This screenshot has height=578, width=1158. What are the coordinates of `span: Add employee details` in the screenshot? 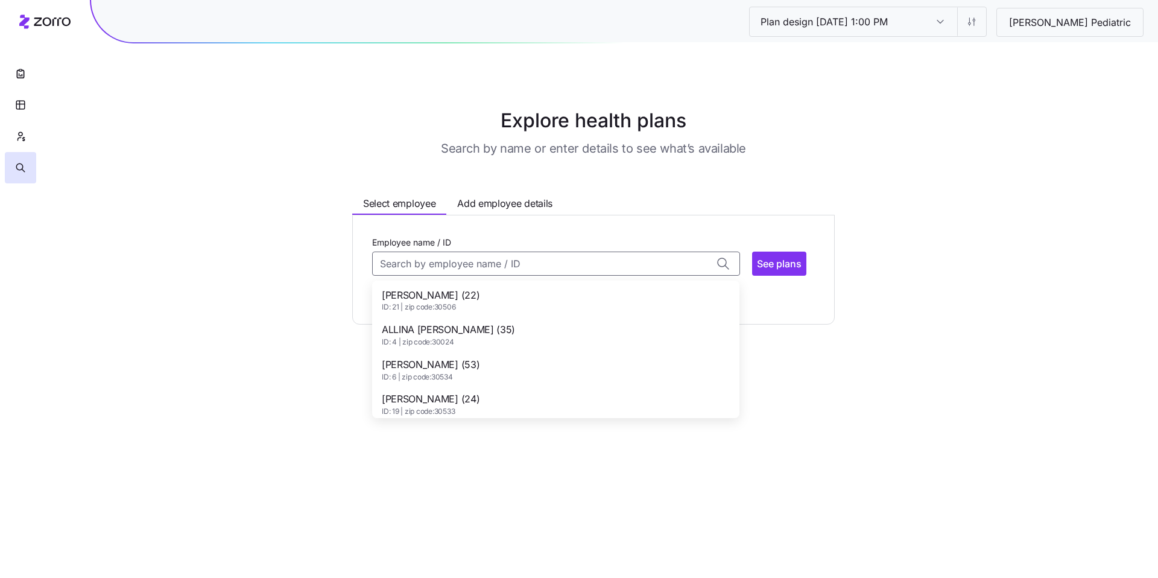 It's located at (505, 203).